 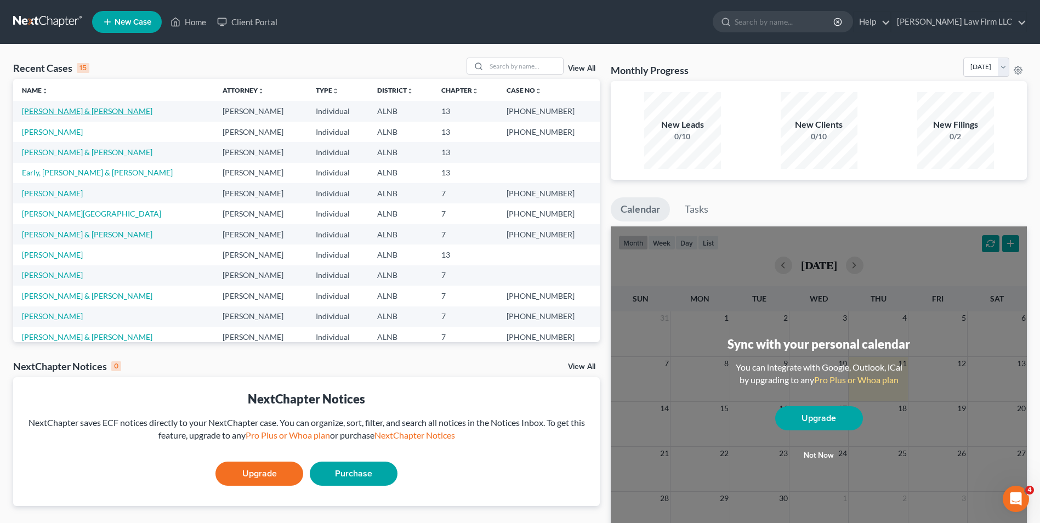 What do you see at coordinates (243, 90) in the screenshot?
I see `a: Attorneyunfold_more` at bounding box center [243, 90].